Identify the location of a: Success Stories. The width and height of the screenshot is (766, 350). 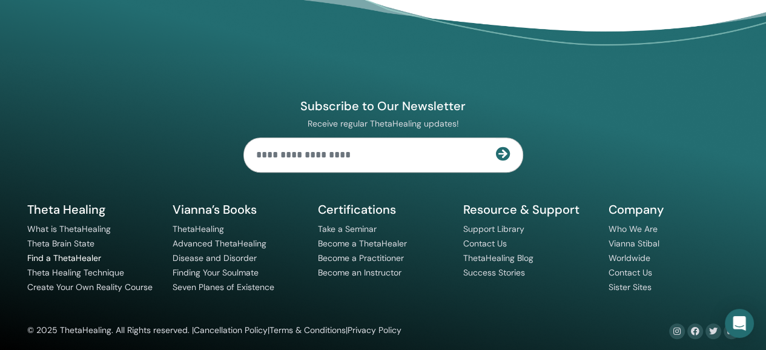
(494, 272).